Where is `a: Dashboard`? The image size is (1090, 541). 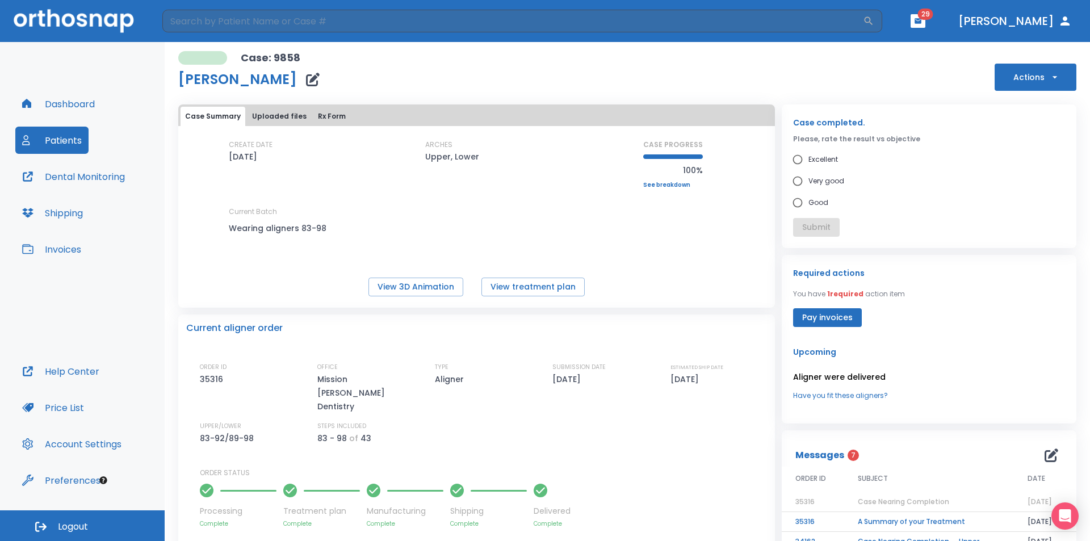
a: Dashboard is located at coordinates (58, 104).